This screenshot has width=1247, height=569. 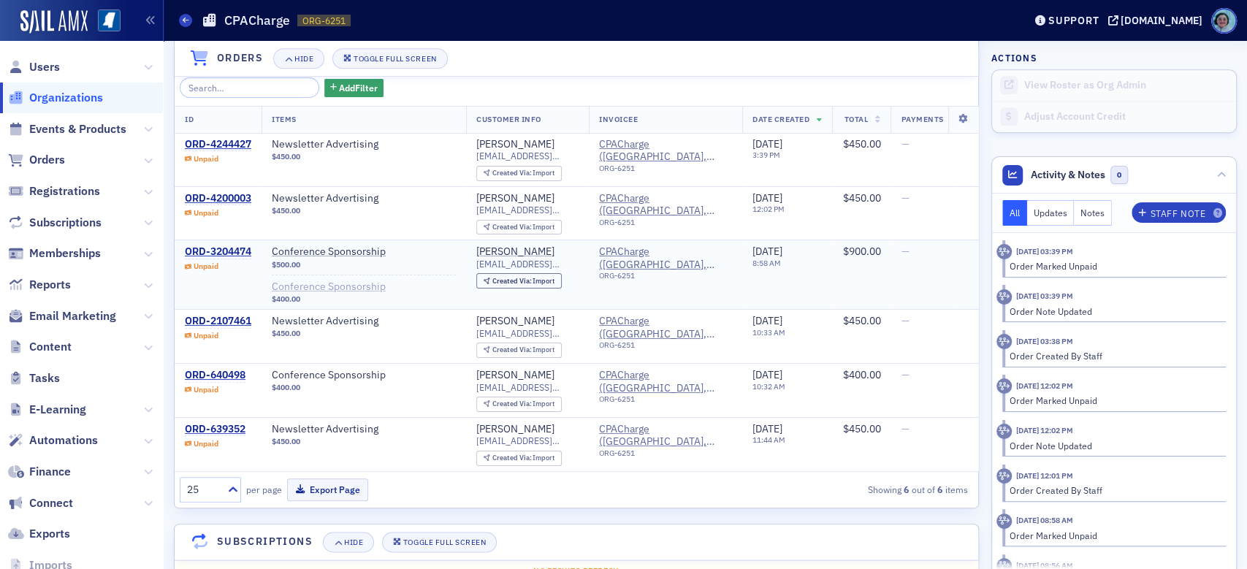 I want to click on span: Finance, so click(x=50, y=472).